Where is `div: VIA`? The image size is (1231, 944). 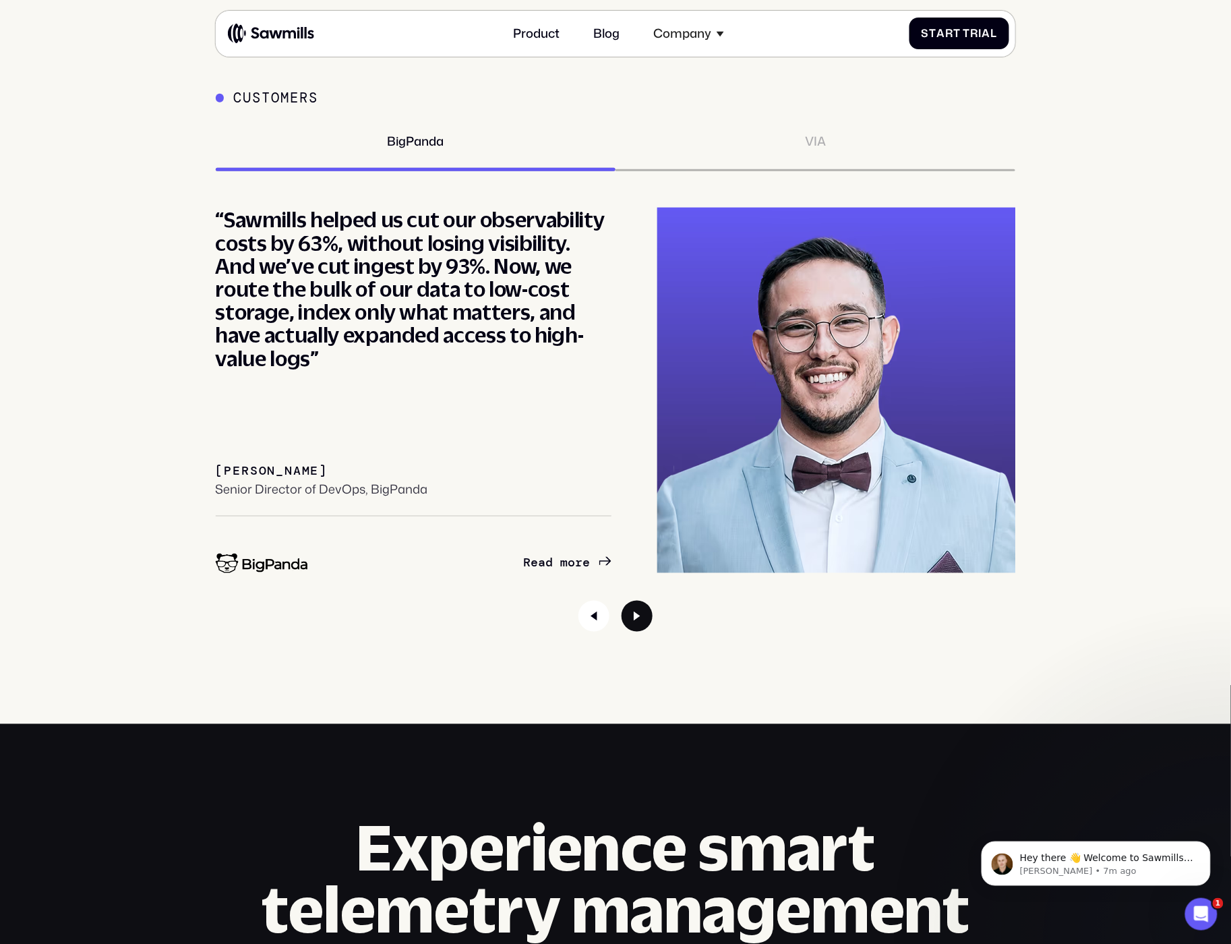 div: VIA is located at coordinates (815, 142).